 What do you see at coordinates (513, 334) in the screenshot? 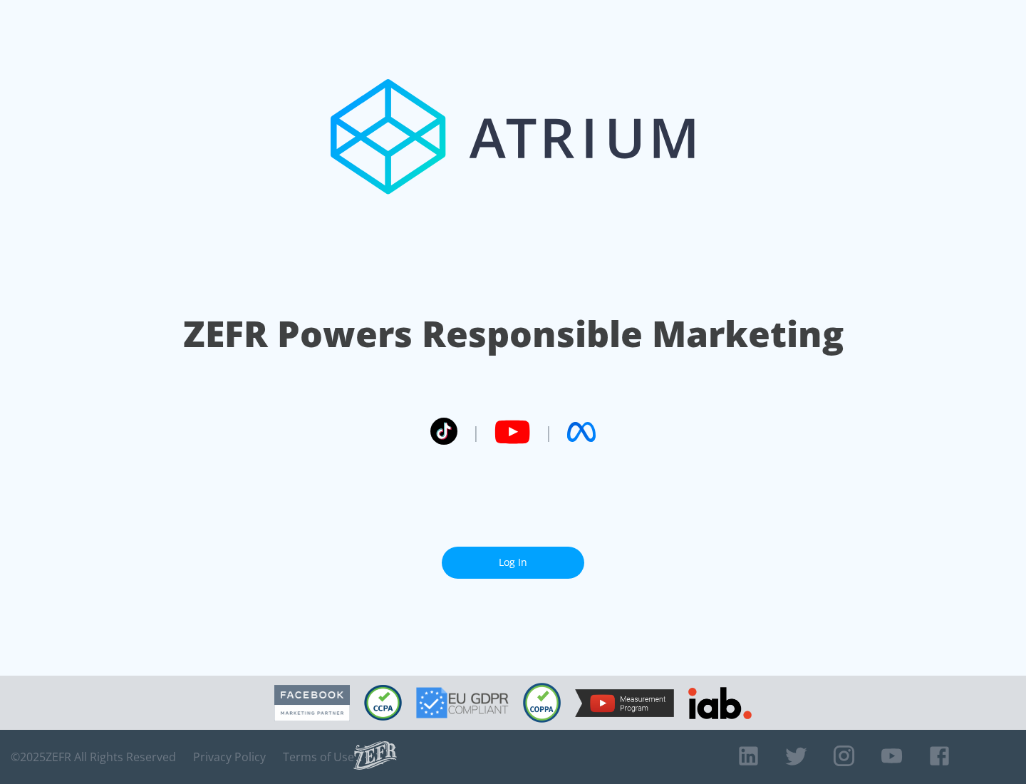
I see `h1: ZEFR Powers Responsible Marketing` at bounding box center [513, 334].